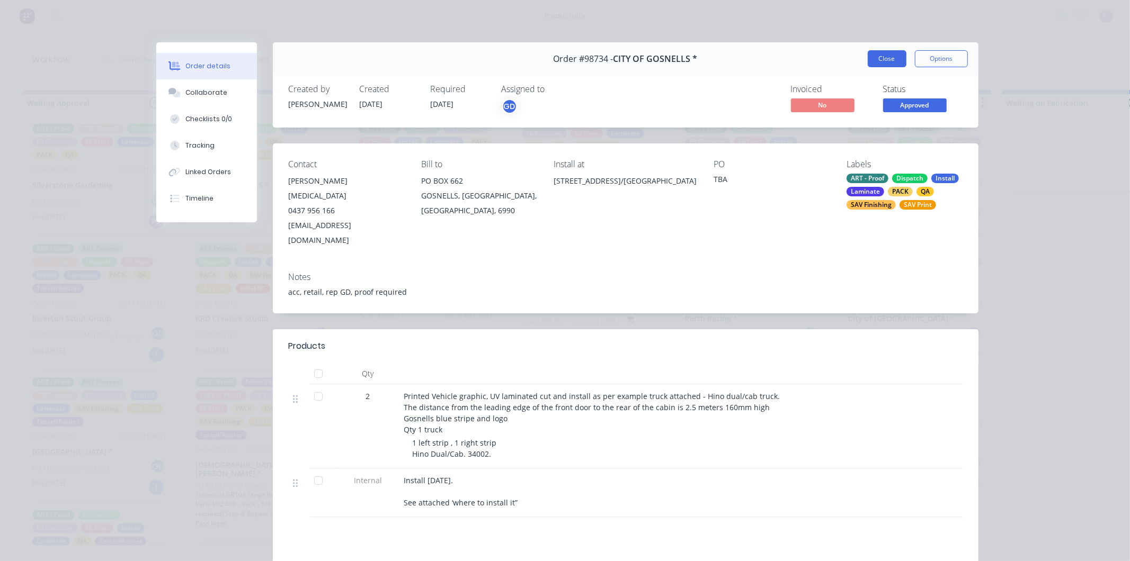  What do you see at coordinates (904, 164) in the screenshot?
I see `div: Labels` at bounding box center [904, 164].